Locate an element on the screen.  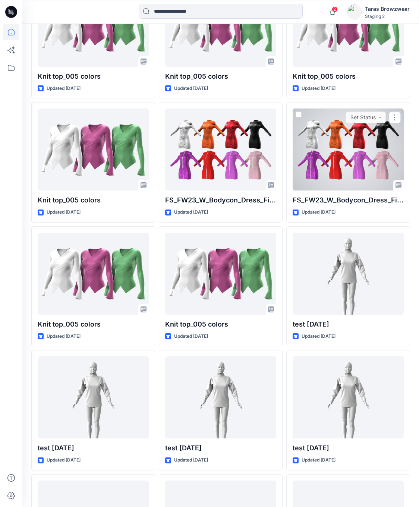
img: eyJhbGciOiJIUzI1NiIsImtpZCI6IjAiLCJzbHQiOiJzZXMiLCJ0eXAiOiJKV1QifQ.eyJkYXRhIjp7InR5cGUiOiJzdG9yYW... is located at coordinates (354, 12).